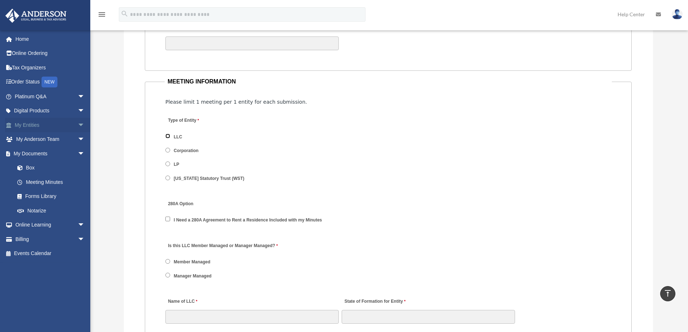  What do you see at coordinates (236, 102) in the screenshot?
I see `span: Please limit 1 meeting per 1 entity for each submission.` at bounding box center [236, 102].